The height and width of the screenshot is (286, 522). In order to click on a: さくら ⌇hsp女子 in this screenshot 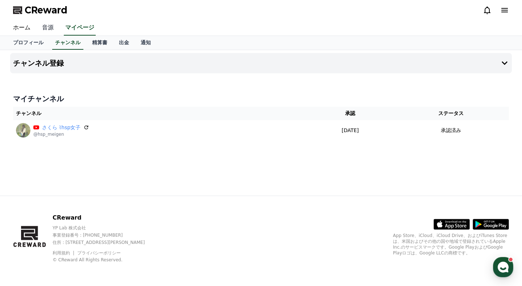, I will do `click(61, 127)`.